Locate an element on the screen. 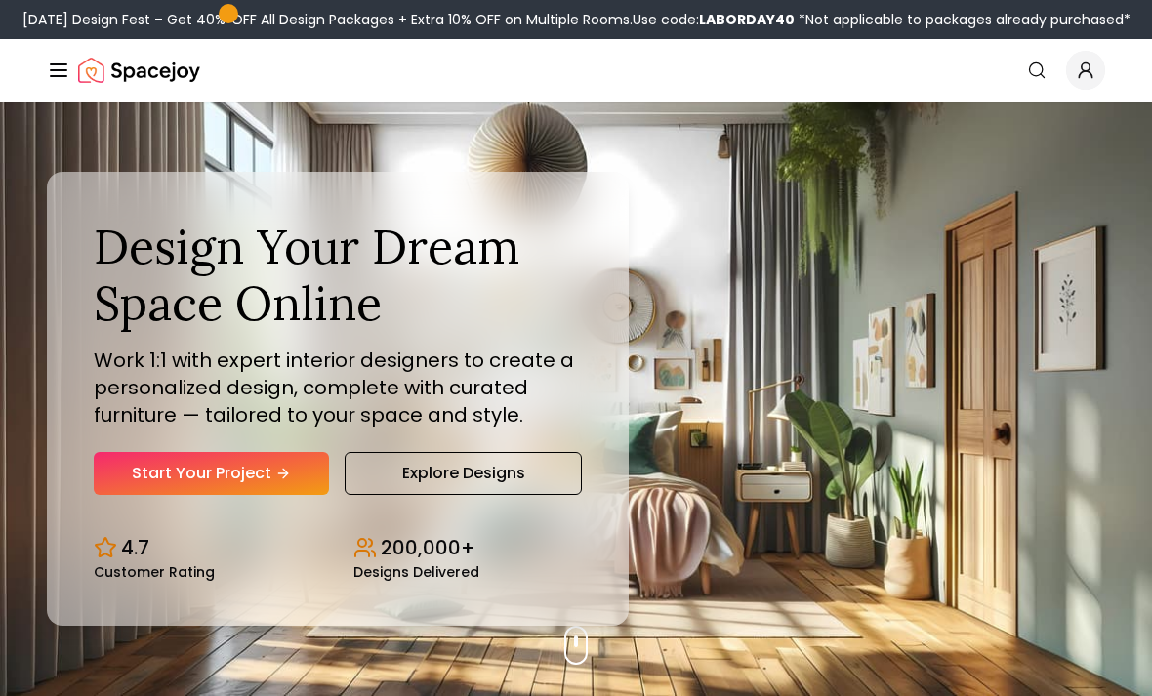 The height and width of the screenshot is (696, 1152). p: Work 1:1 with expert interior designers to create a personalized design, complete with curated fu... is located at coordinates (338, 388).